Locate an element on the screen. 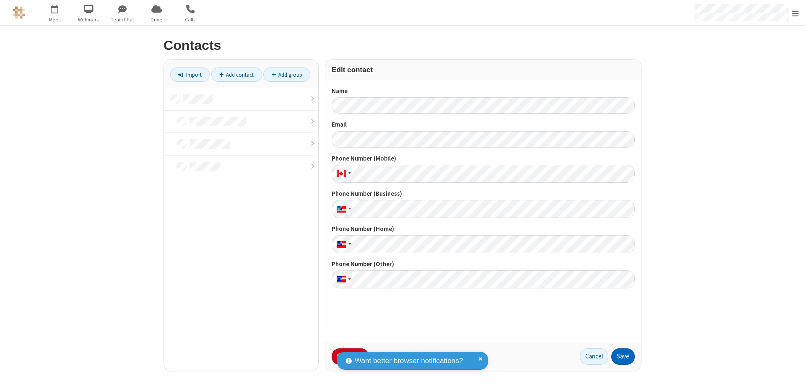  label: Phone Number (Other) is located at coordinates (483, 264).